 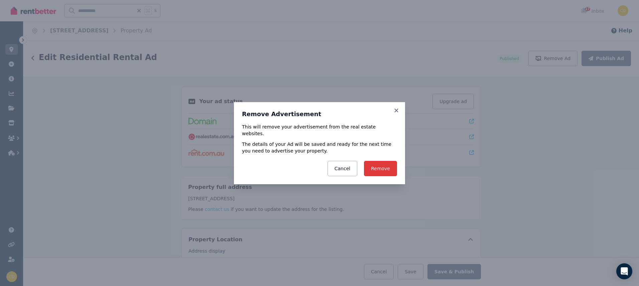 What do you see at coordinates (319, 148) in the screenshot?
I see `p: The details of your Ad will be saved and ready for the next time you need to advertise your prope...` at bounding box center [319, 148].